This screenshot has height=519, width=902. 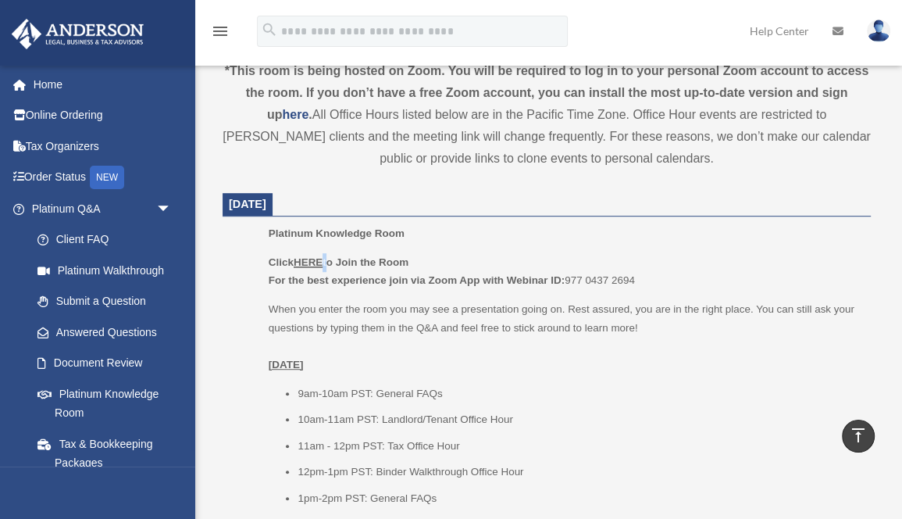 What do you see at coordinates (109, 363) in the screenshot?
I see `a: Document Review` at bounding box center [109, 363].